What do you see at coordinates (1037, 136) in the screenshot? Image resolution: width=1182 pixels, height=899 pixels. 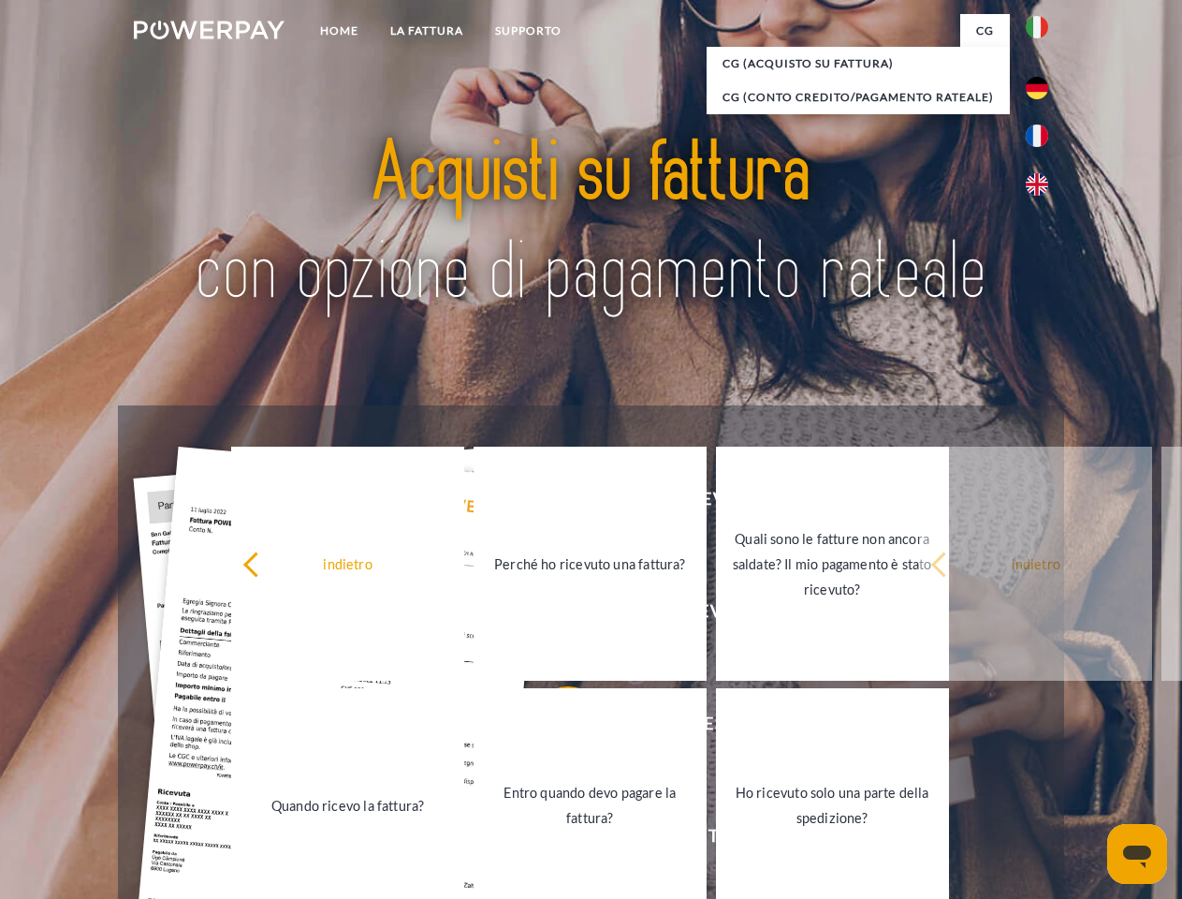 I see `img: fr` at bounding box center [1037, 136].